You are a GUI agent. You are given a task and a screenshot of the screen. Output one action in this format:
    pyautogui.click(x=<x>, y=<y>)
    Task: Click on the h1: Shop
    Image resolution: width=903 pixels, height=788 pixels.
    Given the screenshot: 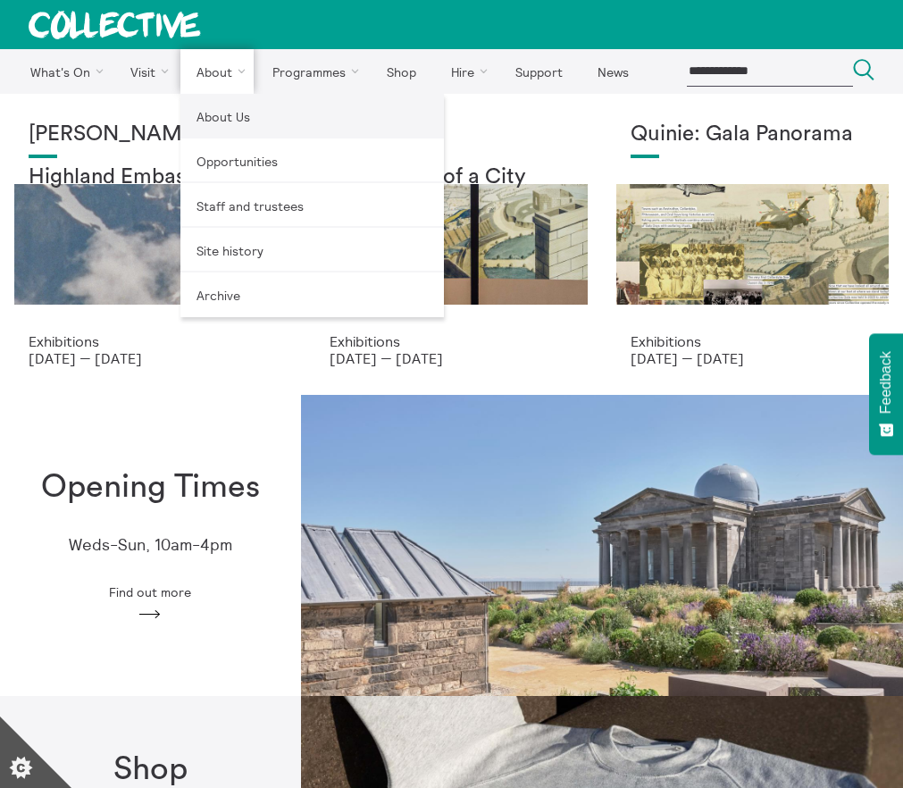 What is the action you would take?
    pyautogui.click(x=150, y=769)
    